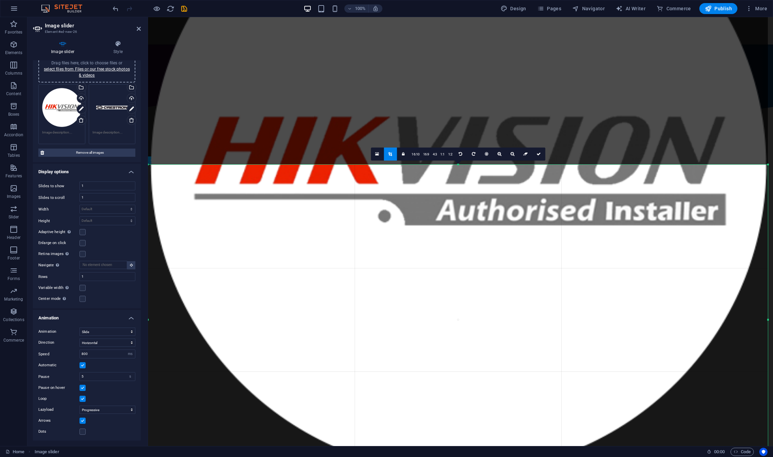 The height and width of the screenshot is (457, 773). I want to click on label: Pause on hover, so click(59, 388).